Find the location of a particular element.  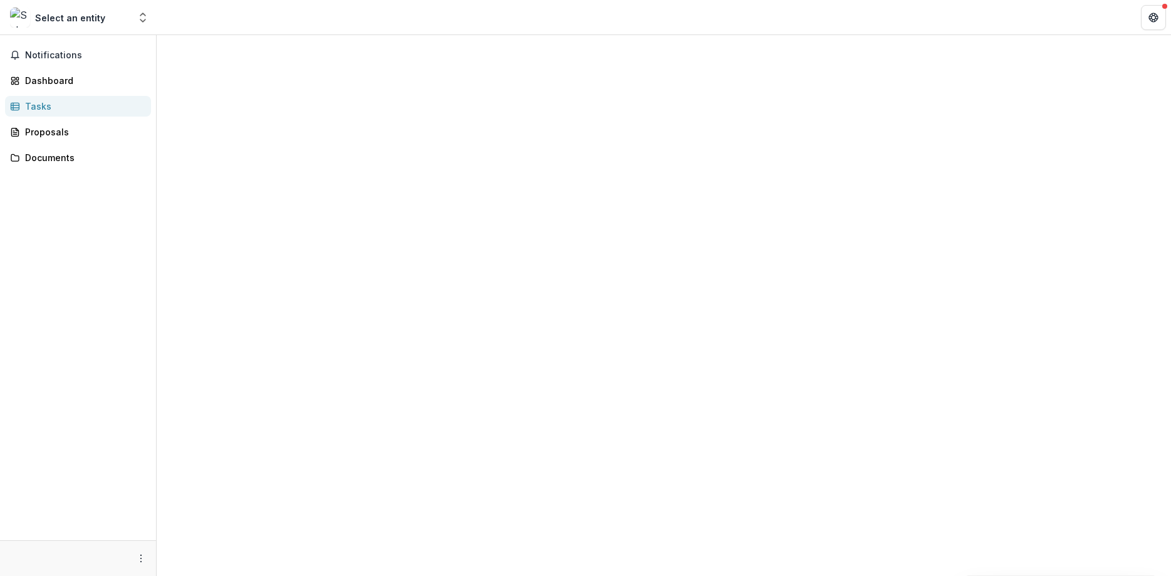

div: Select an entity is located at coordinates (70, 18).